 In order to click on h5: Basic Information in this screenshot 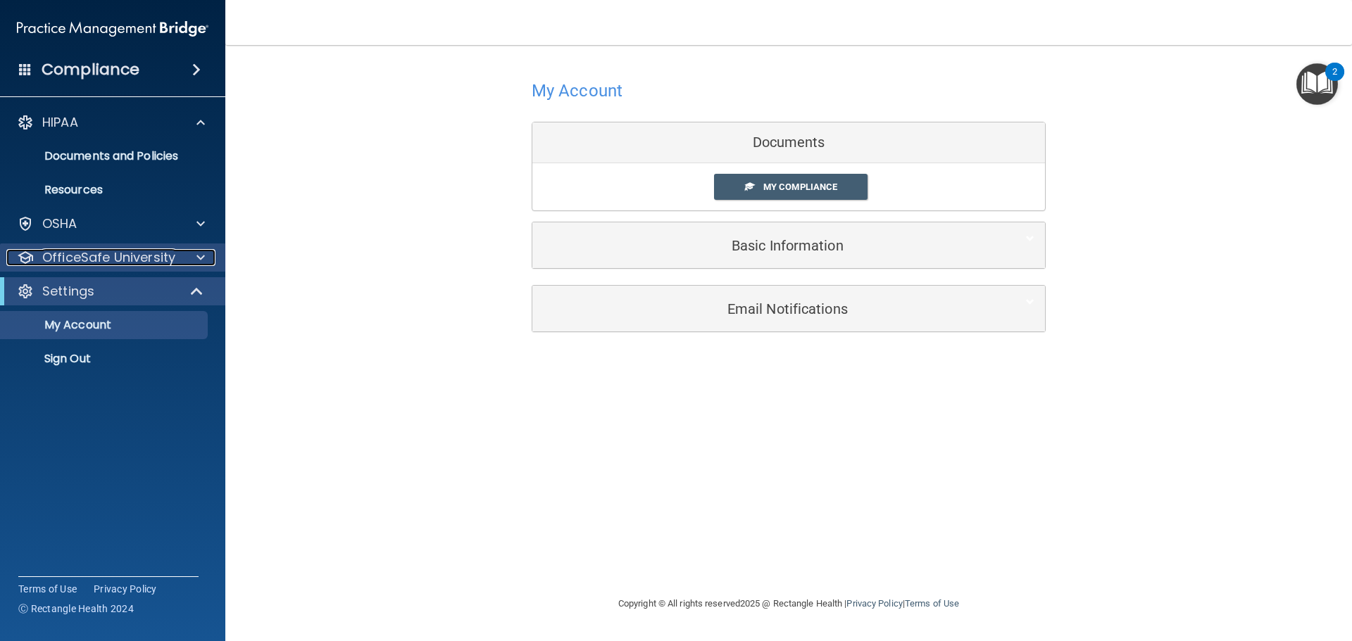, I will do `click(767, 246)`.